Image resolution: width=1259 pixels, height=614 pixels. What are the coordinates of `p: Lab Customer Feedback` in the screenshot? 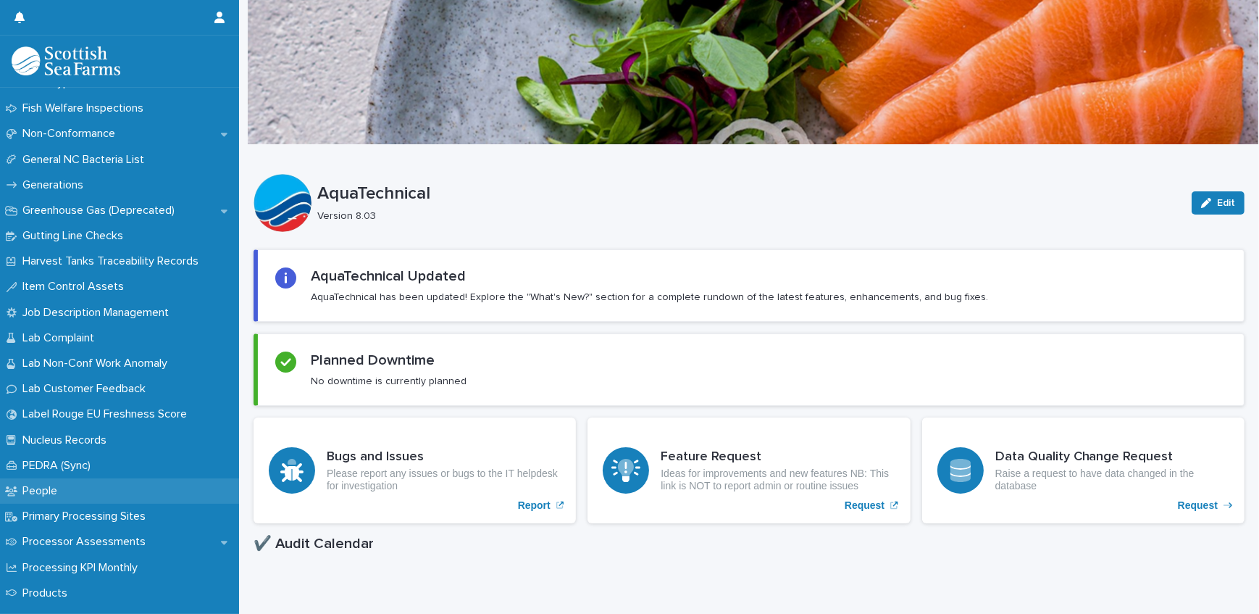 It's located at (87, 388).